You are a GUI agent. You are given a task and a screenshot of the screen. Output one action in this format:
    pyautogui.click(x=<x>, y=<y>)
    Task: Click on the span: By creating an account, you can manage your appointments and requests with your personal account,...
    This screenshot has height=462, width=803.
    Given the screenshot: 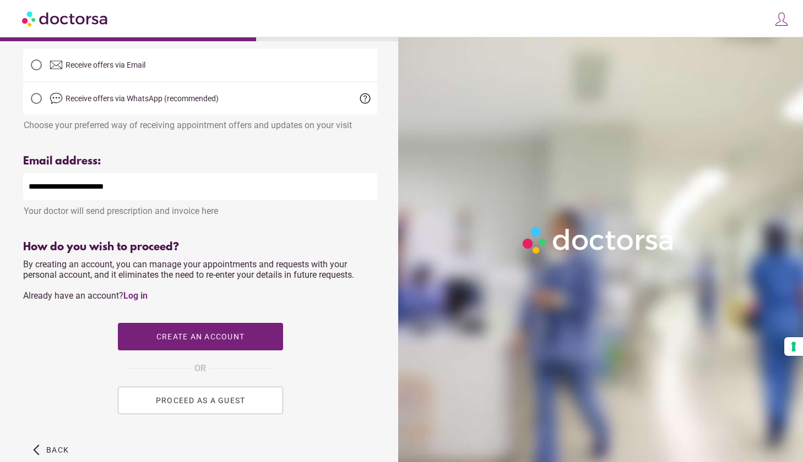 What is the action you would take?
    pyautogui.click(x=188, y=280)
    